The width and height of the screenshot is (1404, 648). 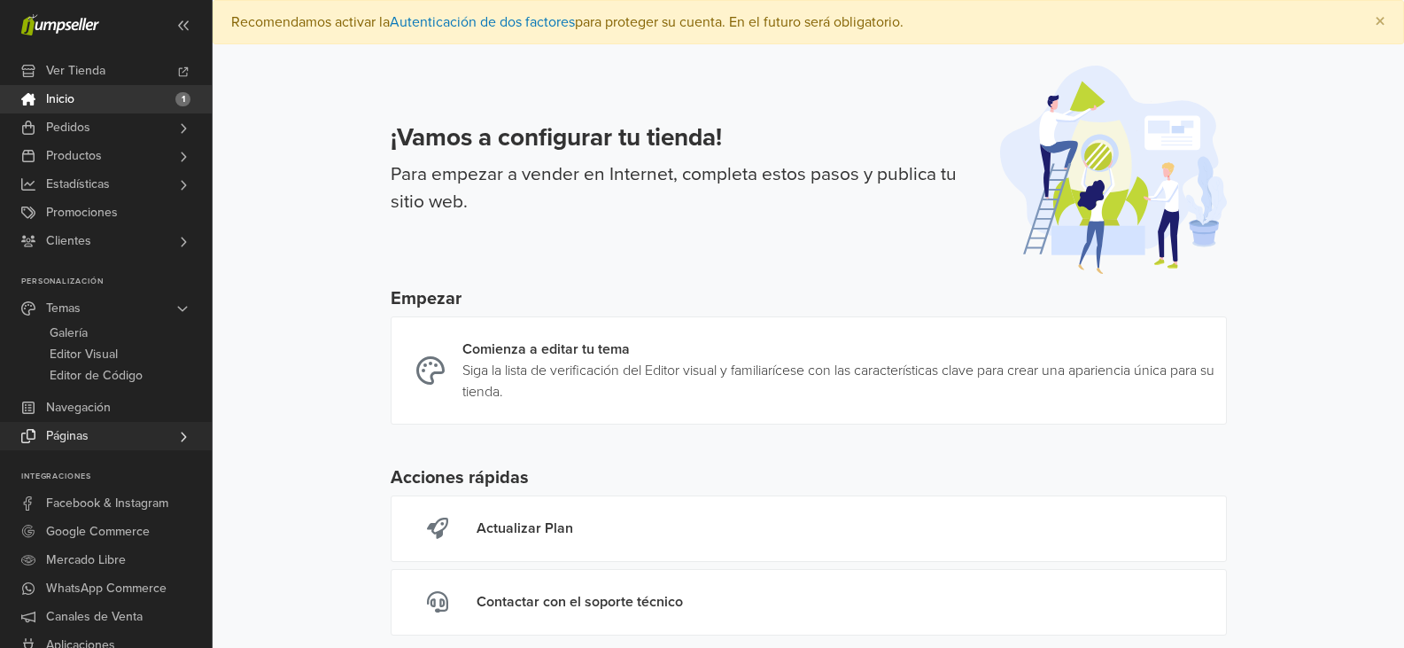 I want to click on h5: Acciones rápidas, so click(x=809, y=478).